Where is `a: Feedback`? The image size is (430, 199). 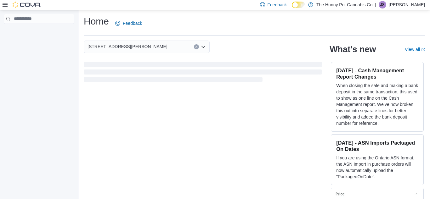
a: Feedback is located at coordinates (128, 23).